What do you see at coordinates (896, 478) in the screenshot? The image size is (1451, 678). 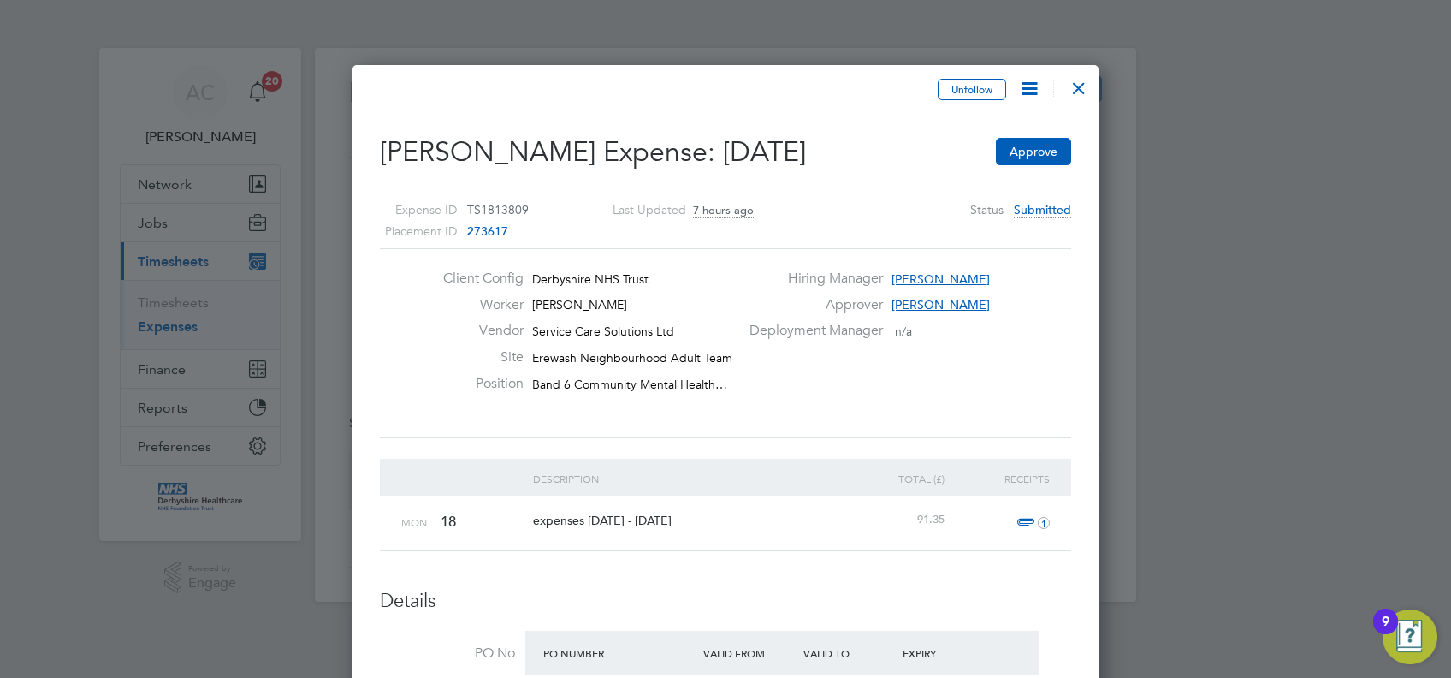 I see `div: Total (£)` at bounding box center [896, 478].